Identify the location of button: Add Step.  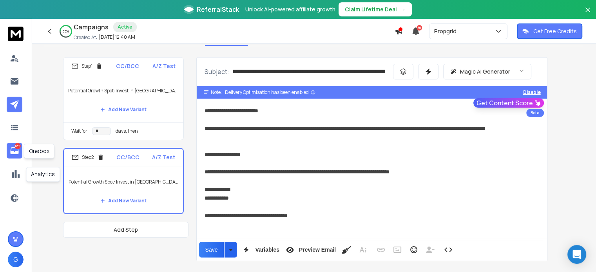
(126, 230).